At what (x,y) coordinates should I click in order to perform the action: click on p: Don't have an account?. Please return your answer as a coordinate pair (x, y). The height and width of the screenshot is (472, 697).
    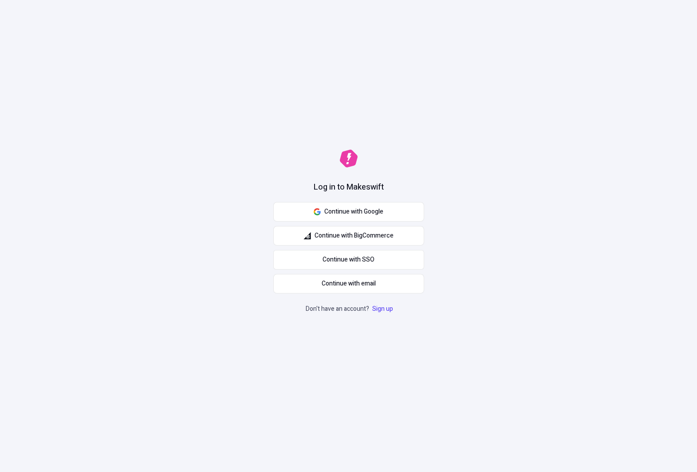
    Looking at the image, I should click on (350, 309).